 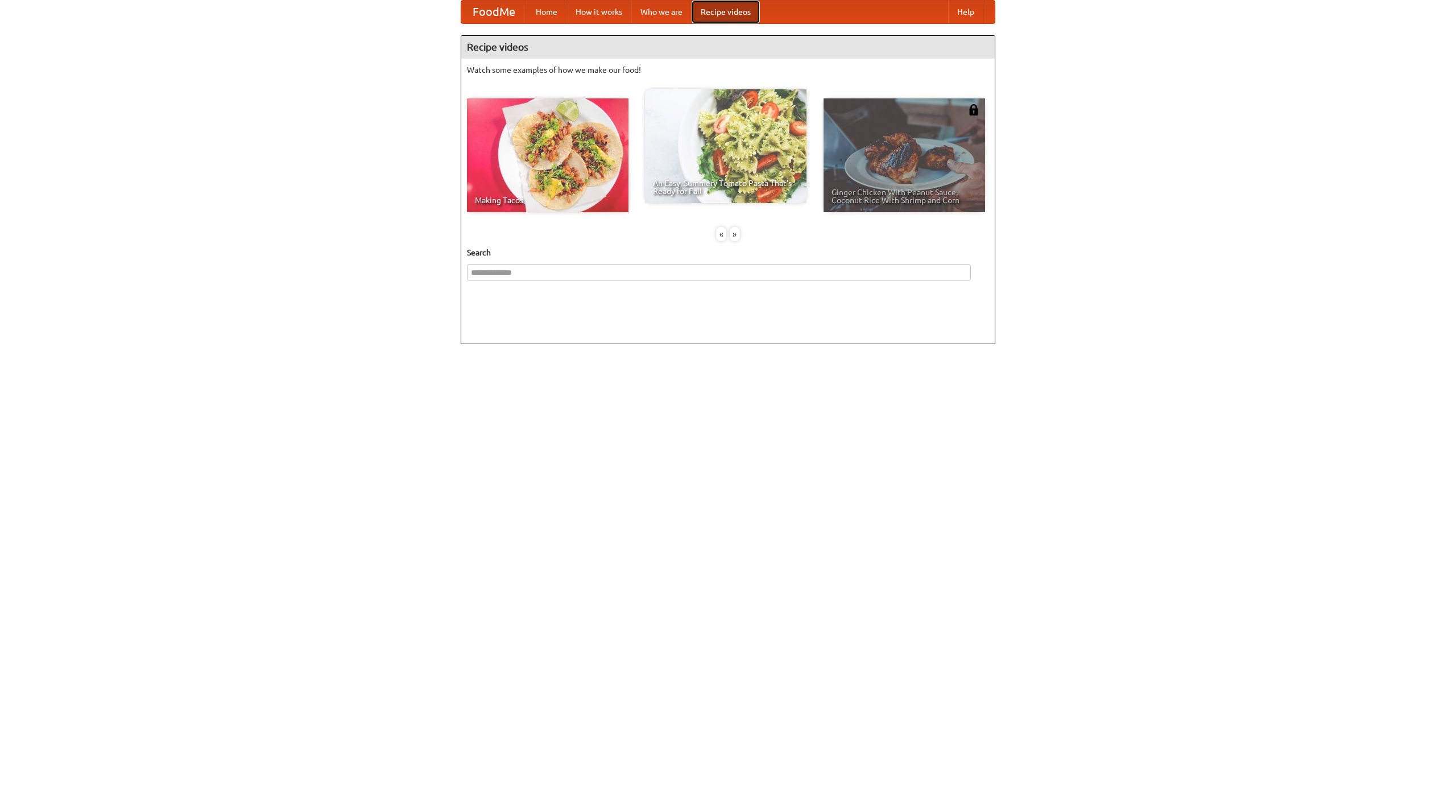 What do you see at coordinates (728, 47) in the screenshot?
I see `h4: Recipe videos` at bounding box center [728, 47].